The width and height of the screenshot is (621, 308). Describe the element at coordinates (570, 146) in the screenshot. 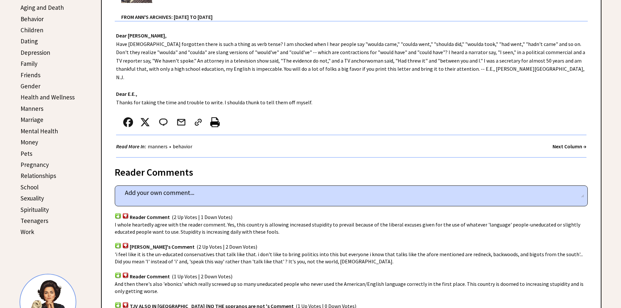

I see `a: Next Column →` at that location.